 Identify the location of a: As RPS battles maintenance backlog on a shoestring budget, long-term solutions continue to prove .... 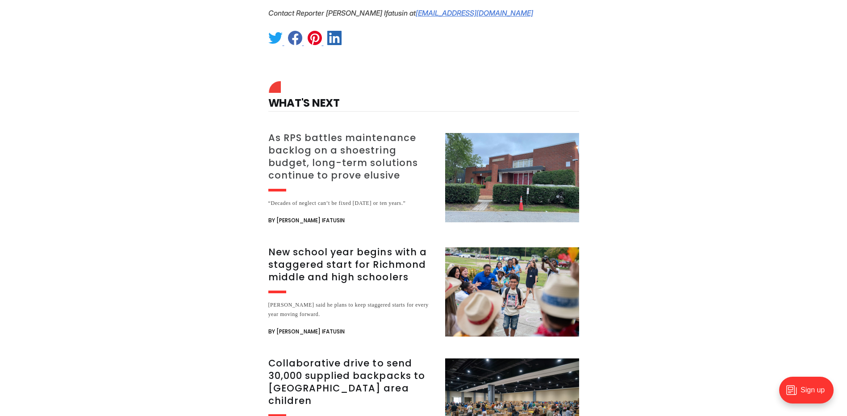
(424, 180).